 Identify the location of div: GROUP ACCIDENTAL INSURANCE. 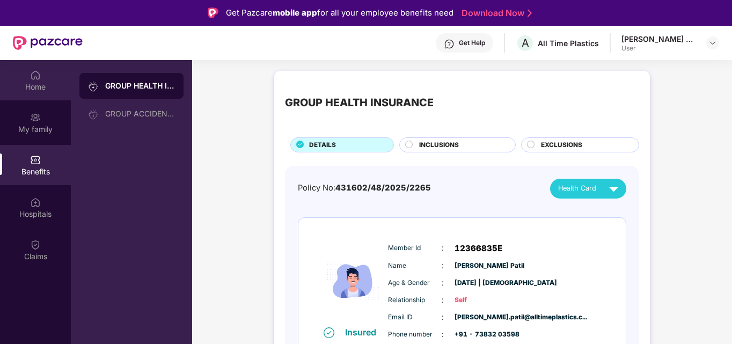
(140, 114).